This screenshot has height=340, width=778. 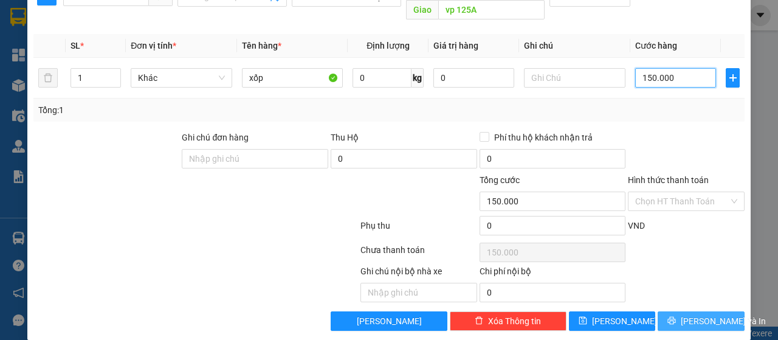 What do you see at coordinates (456, 46) in the screenshot?
I see `span: Giá trị hàng` at bounding box center [456, 46].